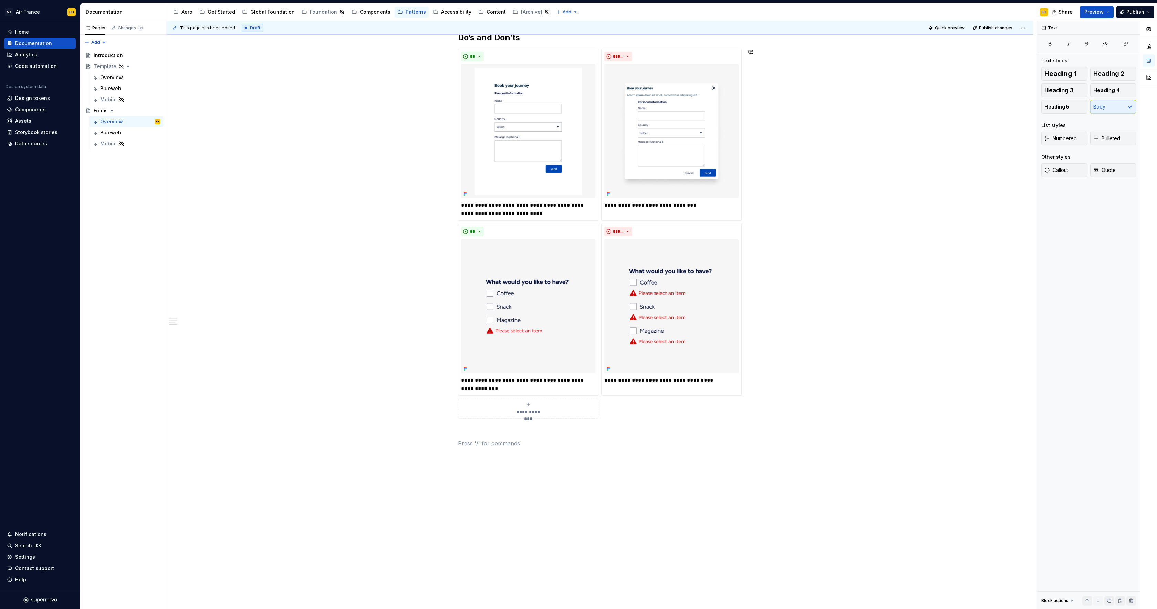  What do you see at coordinates (40, 600) in the screenshot?
I see `a: Supernova Logo` at bounding box center [40, 600].